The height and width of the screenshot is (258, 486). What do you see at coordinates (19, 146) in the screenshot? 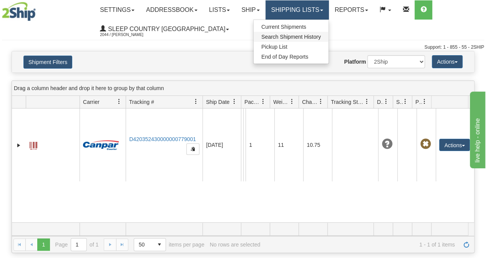
I see `a: Expand` at bounding box center [19, 146].